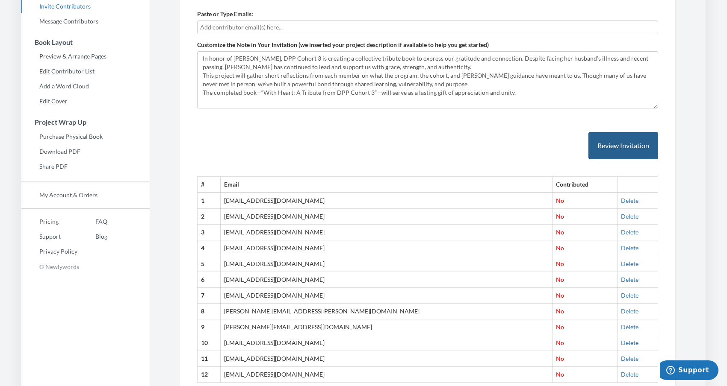  Describe the element at coordinates (209, 343) in the screenshot. I see `th: 10` at that location.